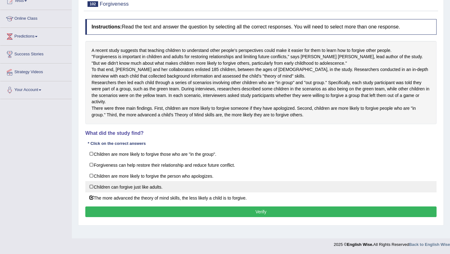 The image size is (450, 254). I want to click on label: The more advanced the theory of mind skills, the less likely a child is to forgive., so click(261, 198).